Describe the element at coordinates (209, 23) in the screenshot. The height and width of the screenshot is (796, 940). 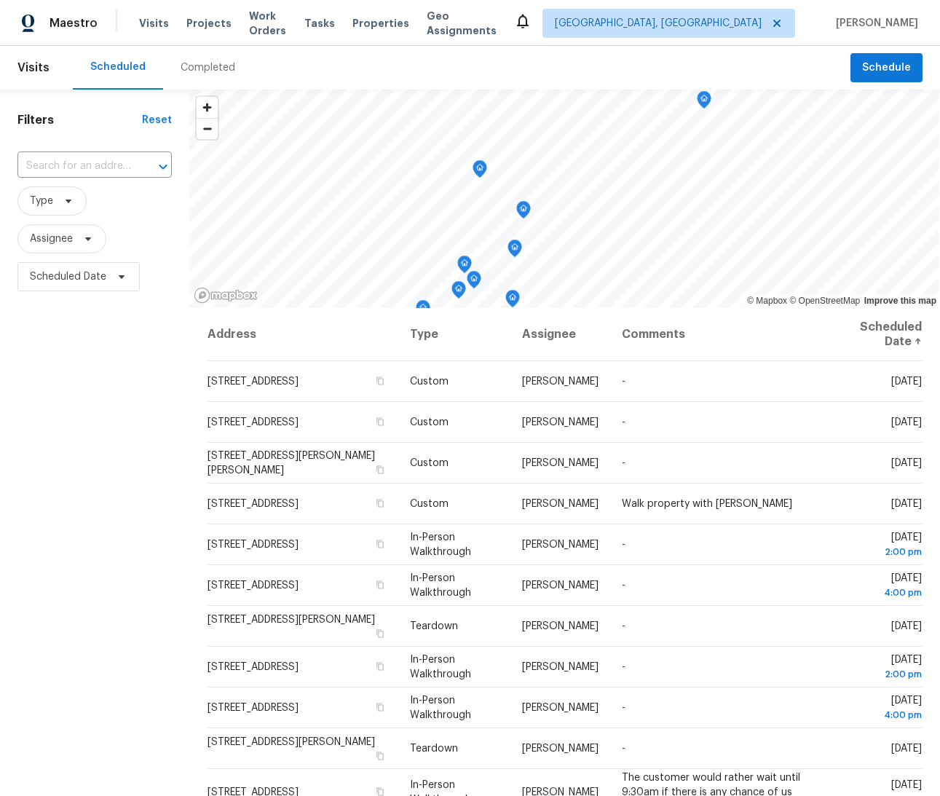
I see `span: Projects` at that location.